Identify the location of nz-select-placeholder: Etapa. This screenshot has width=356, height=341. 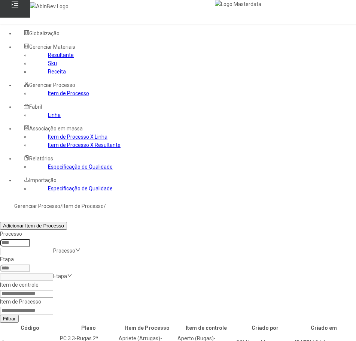
(60, 276).